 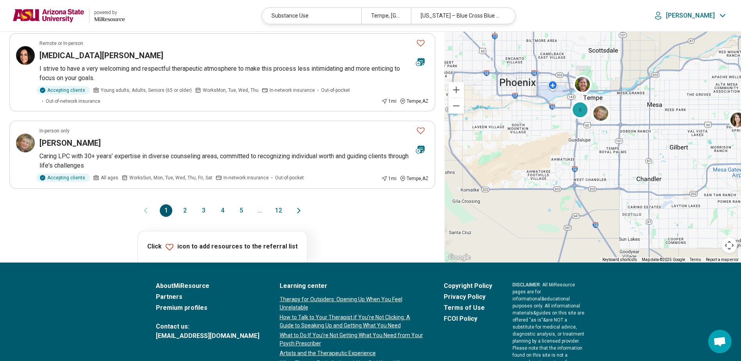 I want to click on p: Caring LPC with 30+ years’ expertise in diverse counseling areas, committed to recognizing indivi..., so click(x=234, y=161).